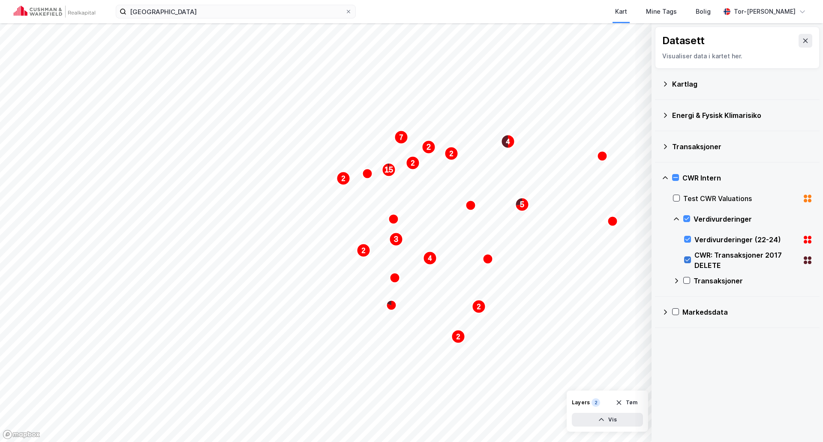 The height and width of the screenshot is (442, 823). What do you see at coordinates (748, 178) in the screenshot?
I see `div: CWR Intern` at bounding box center [748, 178].